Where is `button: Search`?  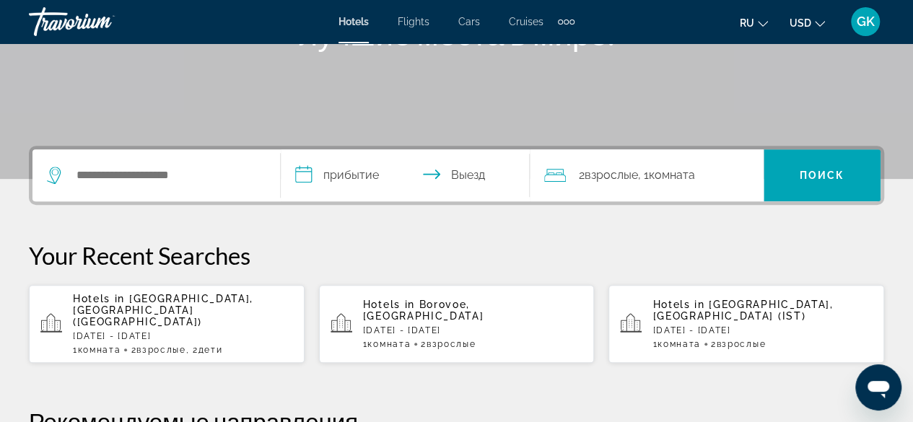 button: Search is located at coordinates (822, 175).